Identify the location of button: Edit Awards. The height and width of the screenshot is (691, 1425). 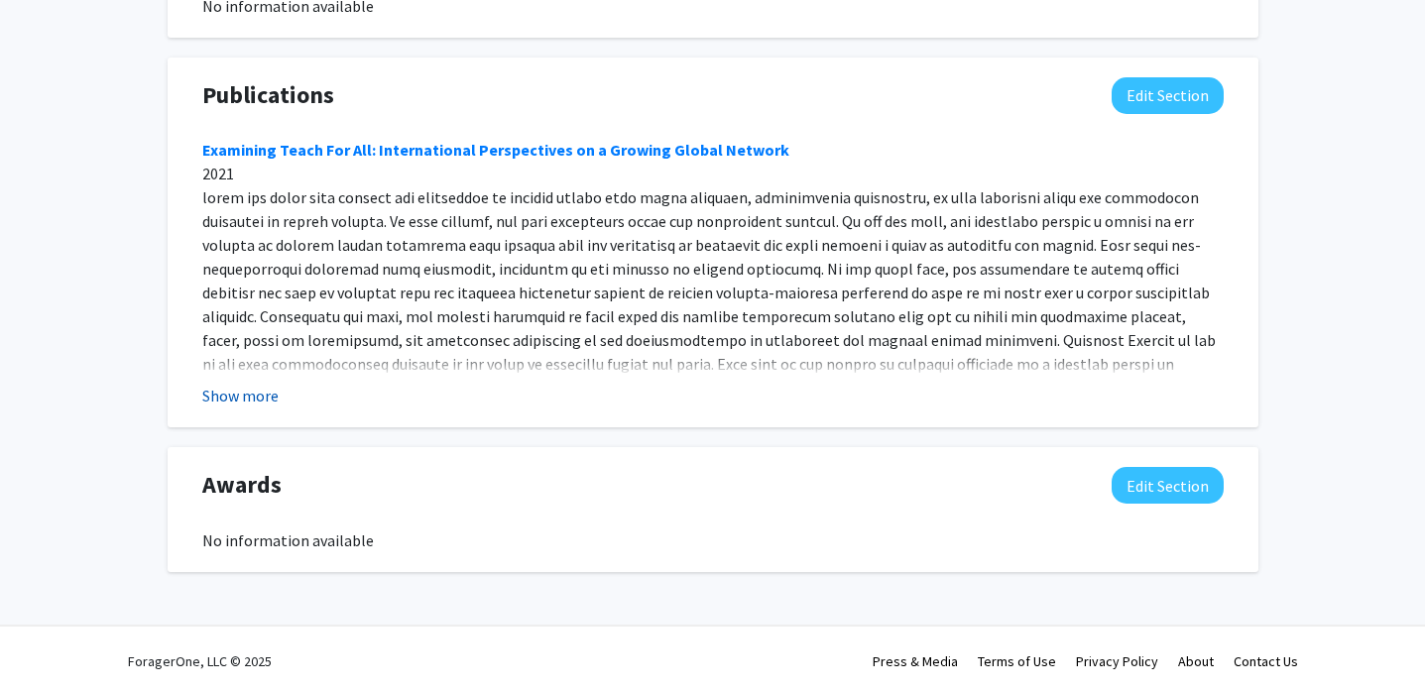
(1168, 485).